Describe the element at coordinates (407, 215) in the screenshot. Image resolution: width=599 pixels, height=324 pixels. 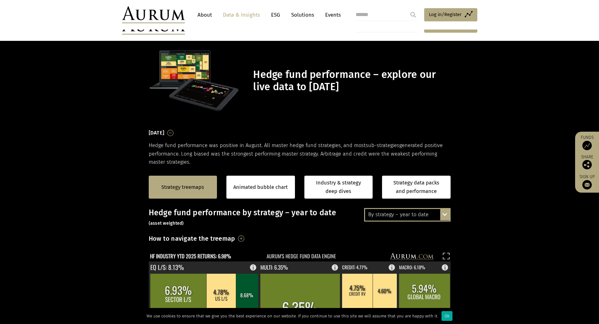
I see `div: By strategy – year to date` at that location.